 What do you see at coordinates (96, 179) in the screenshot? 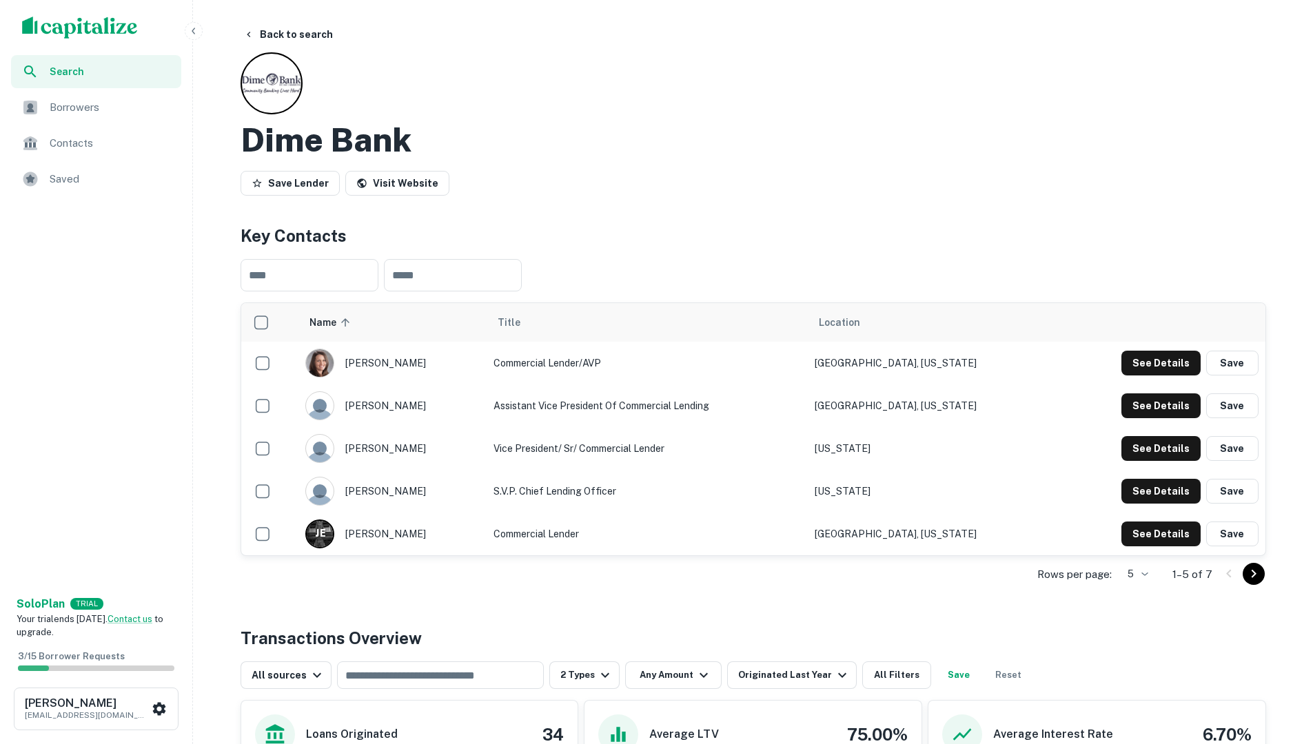
I see `a: Saved` at bounding box center [96, 179].